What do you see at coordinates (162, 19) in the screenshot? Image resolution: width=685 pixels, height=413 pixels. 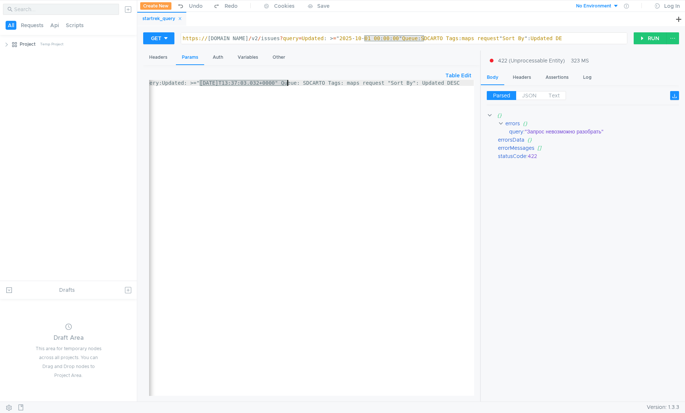 I see `div: startrek_query` at bounding box center [162, 19].